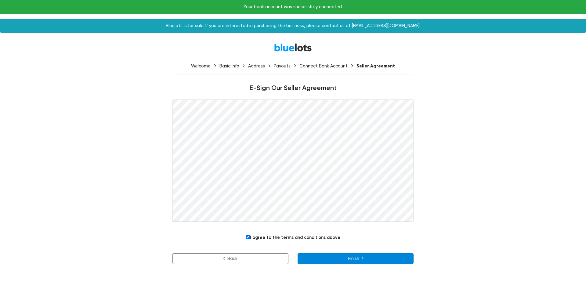 This screenshot has width=586, height=289. Describe the element at coordinates (356, 259) in the screenshot. I see `button: Finish` at that location.